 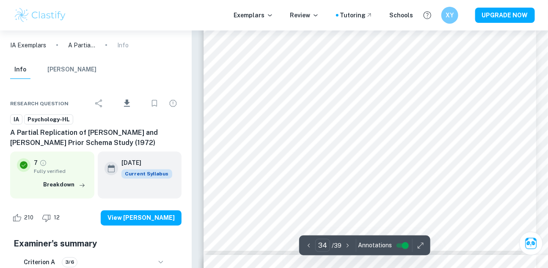 What do you see at coordinates (39, 263) in the screenshot?
I see `h6: Criterion A` at bounding box center [39, 263].